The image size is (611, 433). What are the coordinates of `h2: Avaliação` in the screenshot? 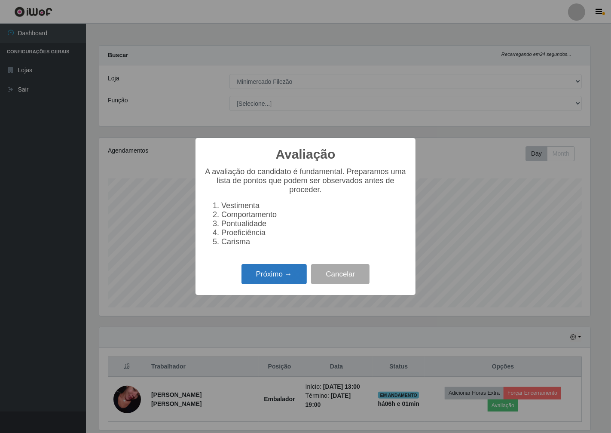 It's located at (305, 154).